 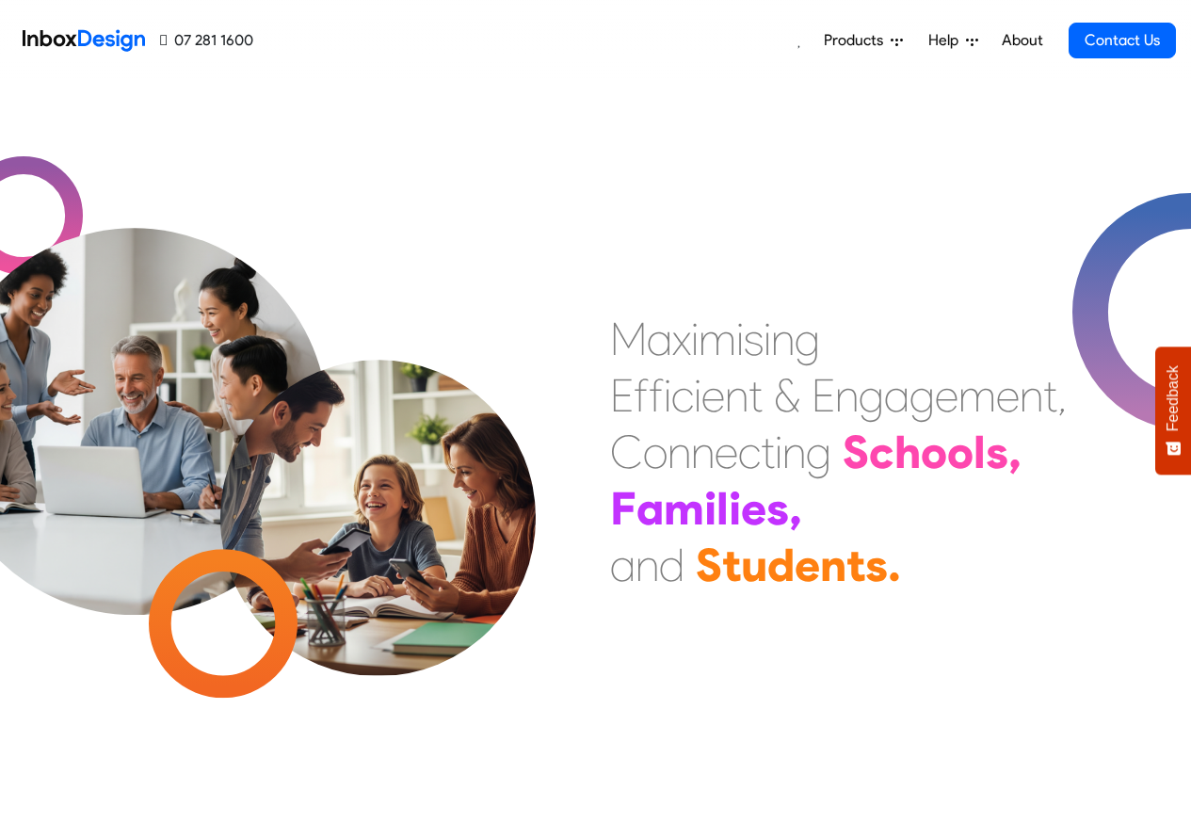 I want to click on a: About, so click(x=1021, y=40).